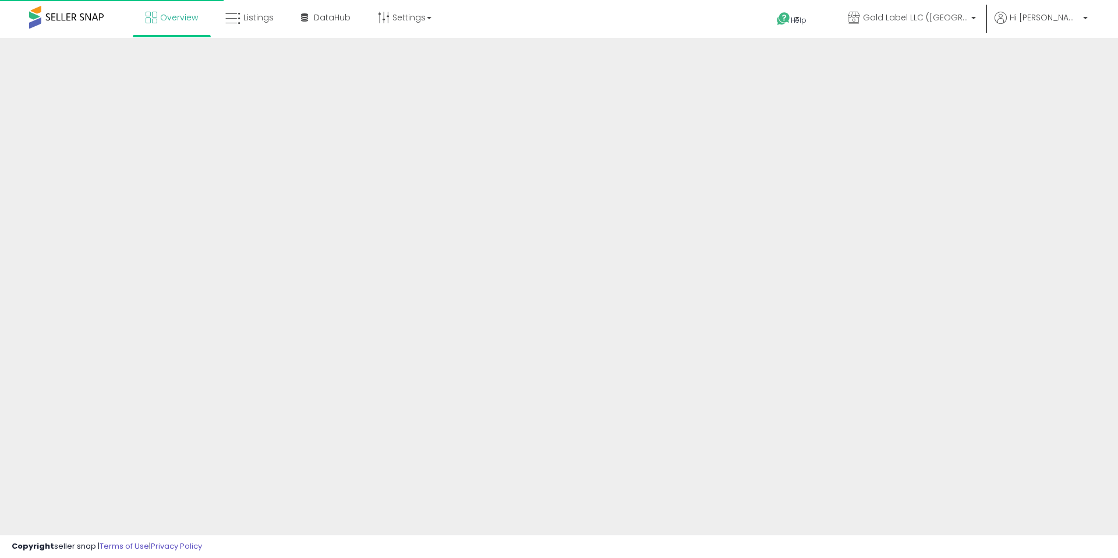  What do you see at coordinates (332, 17) in the screenshot?
I see `span: DataHub` at bounding box center [332, 17].